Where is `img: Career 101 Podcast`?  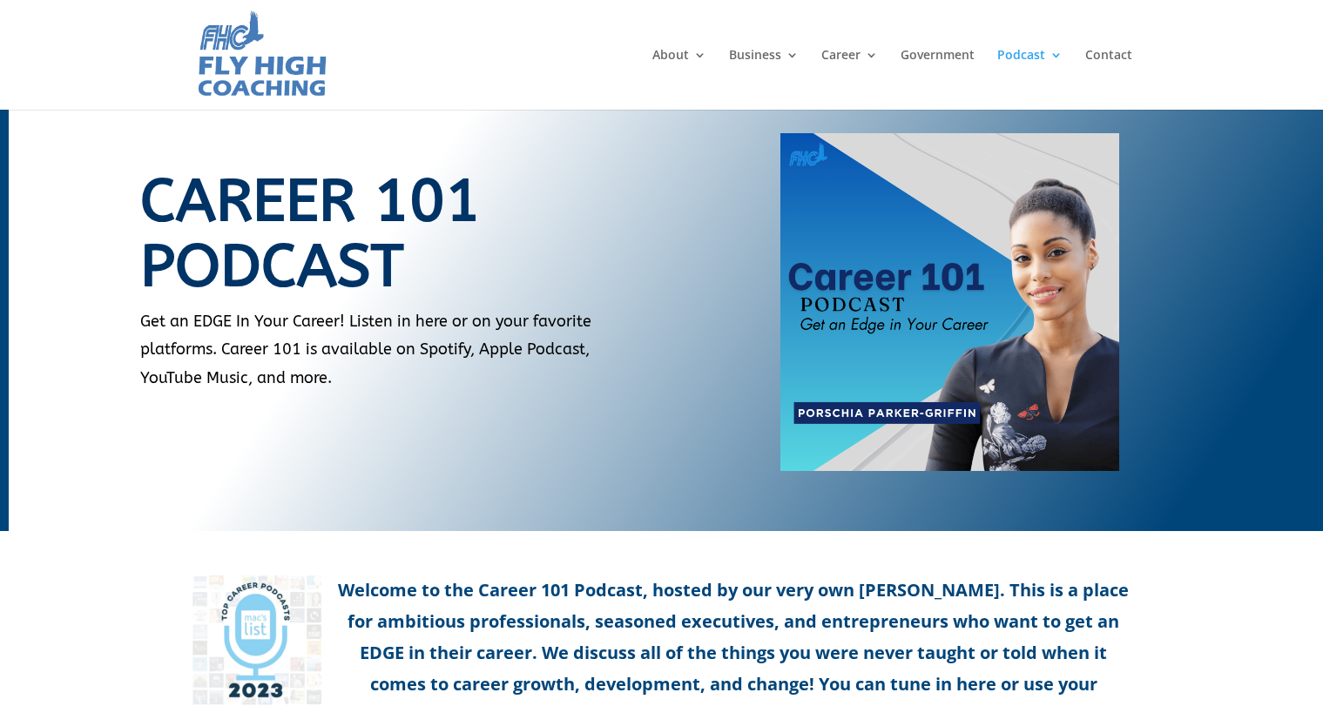
img: Career 101 Podcast is located at coordinates (949, 302).